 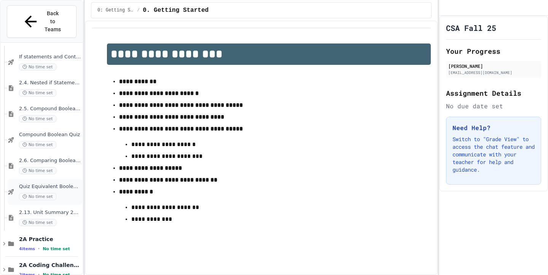 What do you see at coordinates (471, 28) in the screenshot?
I see `h1: CSA Fall 25` at bounding box center [471, 28].